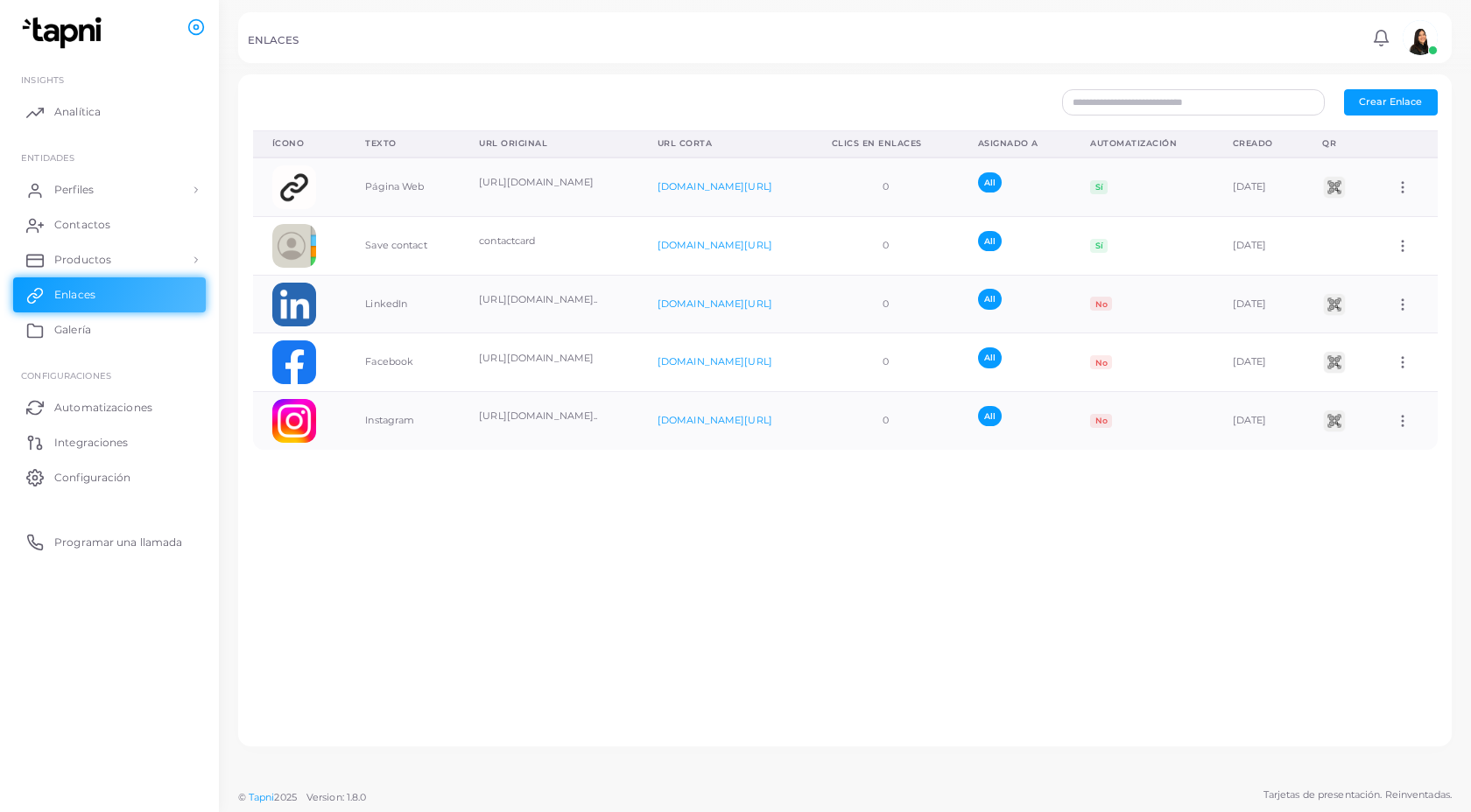  Describe the element at coordinates (74, 295) in the screenshot. I see `span: Enlaces` at that location.